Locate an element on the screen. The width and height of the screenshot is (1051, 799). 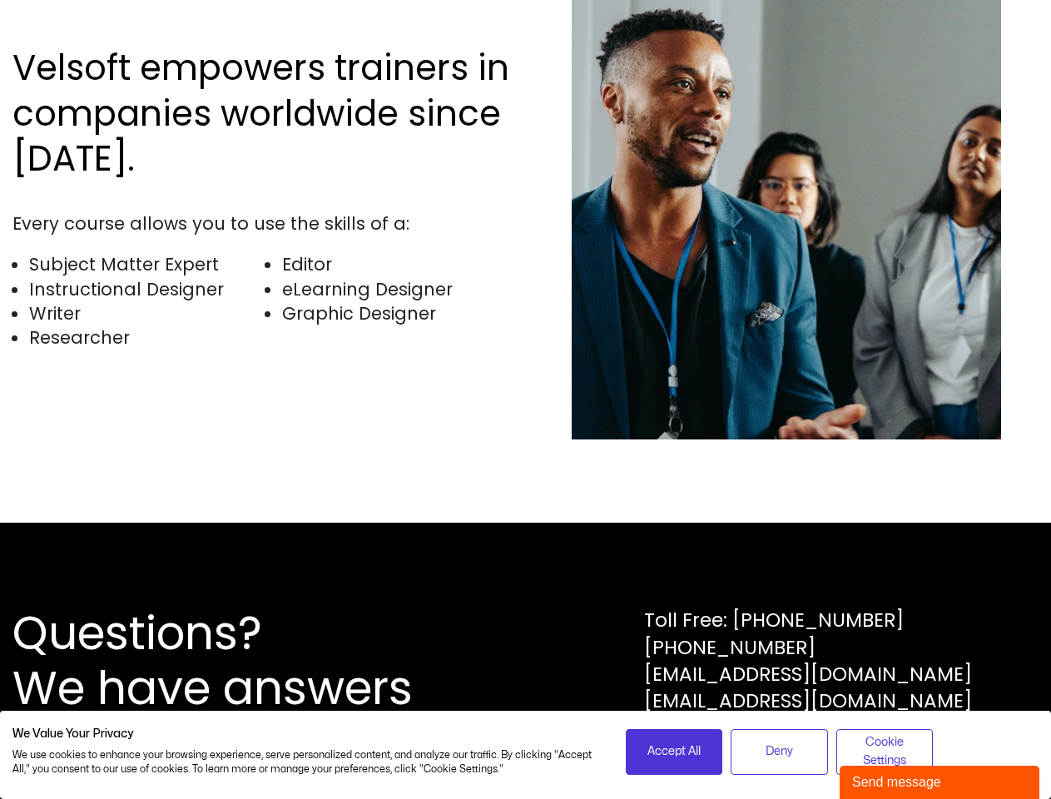
li: Researcher is located at coordinates (146, 337).